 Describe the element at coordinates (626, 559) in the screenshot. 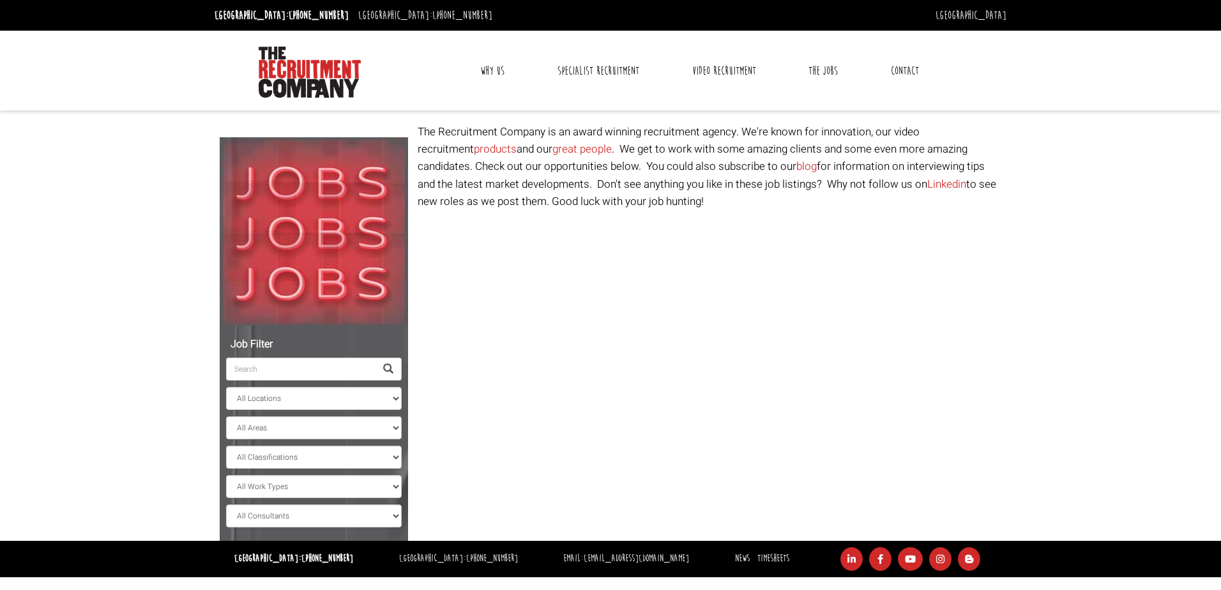

I see `li: Email:` at that location.